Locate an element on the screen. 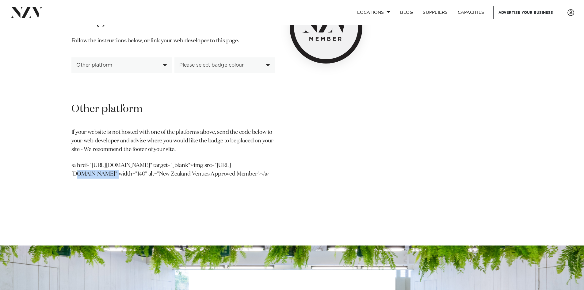 Image resolution: width=584 pixels, height=290 pixels. div: Other platform is located at coordinates (118, 65).